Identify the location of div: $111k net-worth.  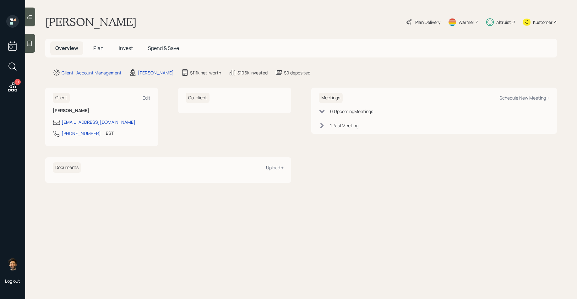
(206, 73).